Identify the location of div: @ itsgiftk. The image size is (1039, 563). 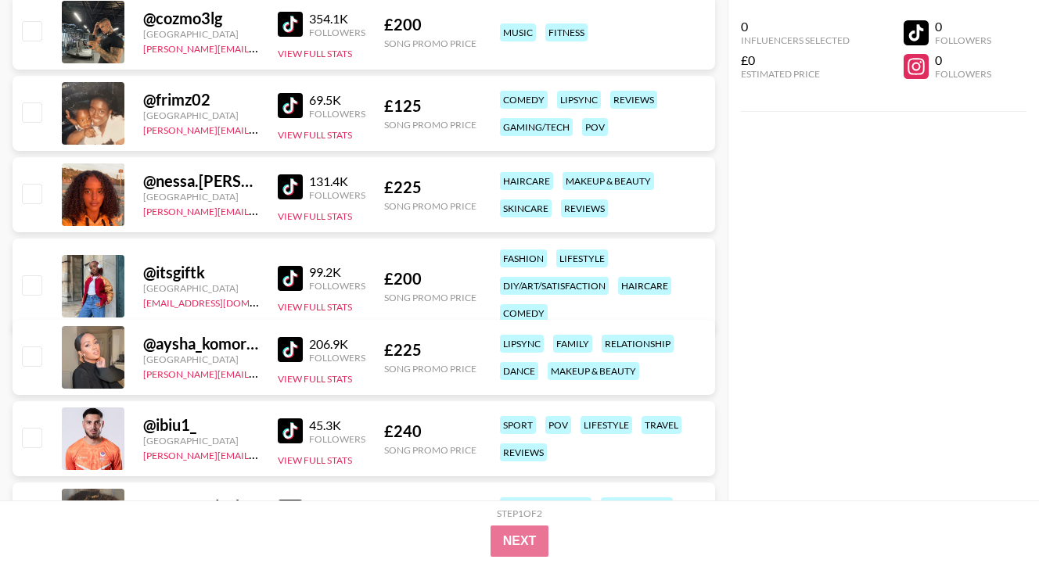
(201, 272).